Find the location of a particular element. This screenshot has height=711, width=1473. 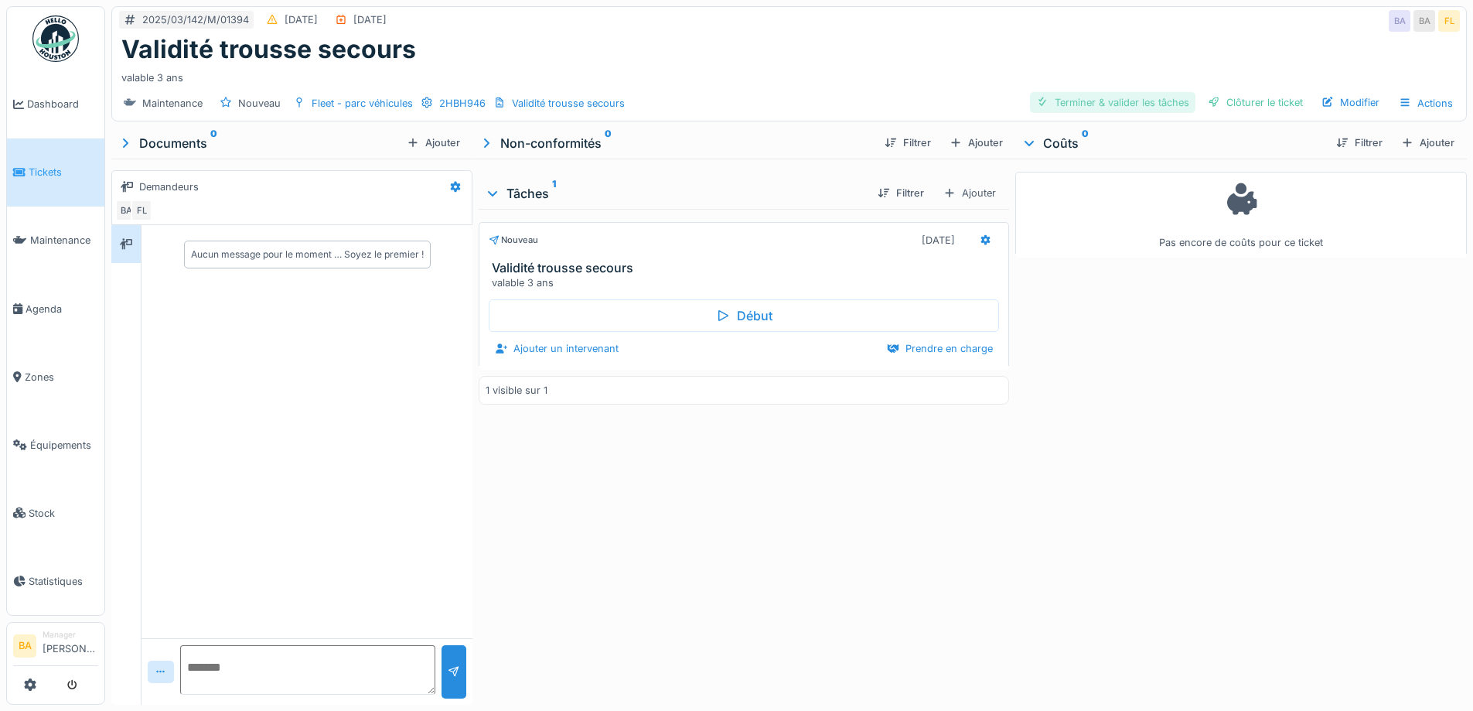

span: Maintenance is located at coordinates (64, 240).